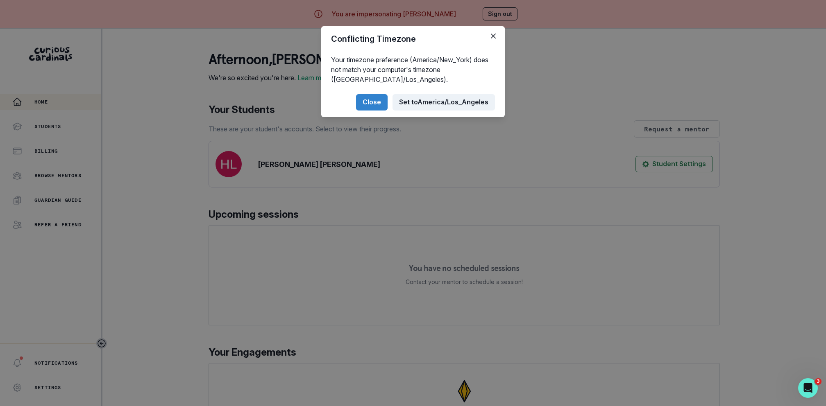 This screenshot has height=406, width=826. I want to click on div: Your timezone preference (America/New_York) does not match your computer's timezone ([GEOGRAPHIC_..., so click(413, 70).